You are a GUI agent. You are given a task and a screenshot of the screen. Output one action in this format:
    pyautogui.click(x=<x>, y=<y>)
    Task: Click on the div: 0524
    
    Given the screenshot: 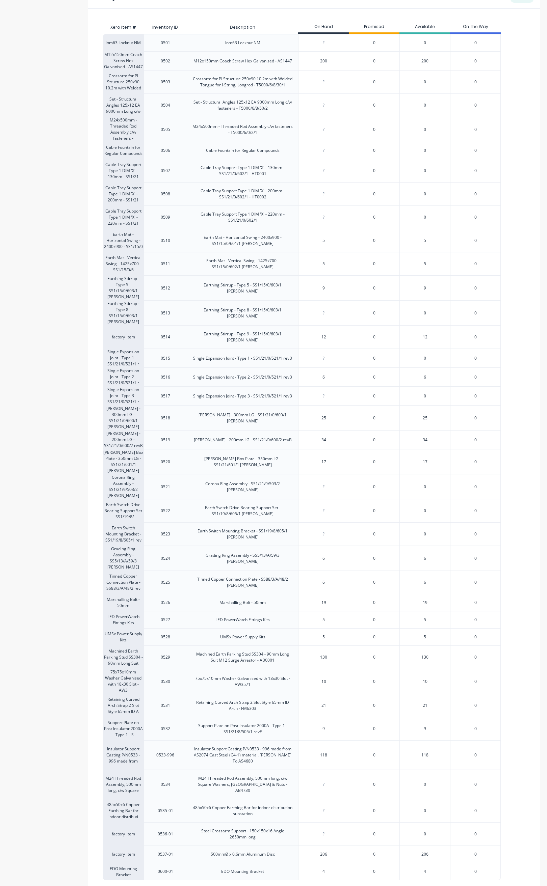 What is the action you would take?
    pyautogui.click(x=165, y=558)
    